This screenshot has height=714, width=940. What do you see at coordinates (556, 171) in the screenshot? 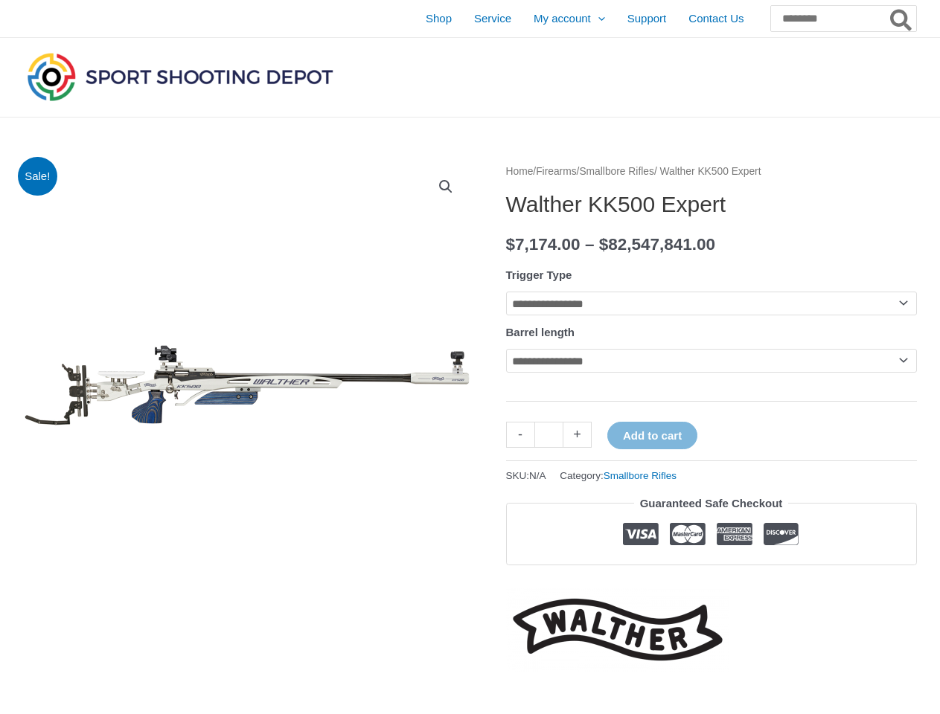
I see `a: Firearms` at bounding box center [556, 171].